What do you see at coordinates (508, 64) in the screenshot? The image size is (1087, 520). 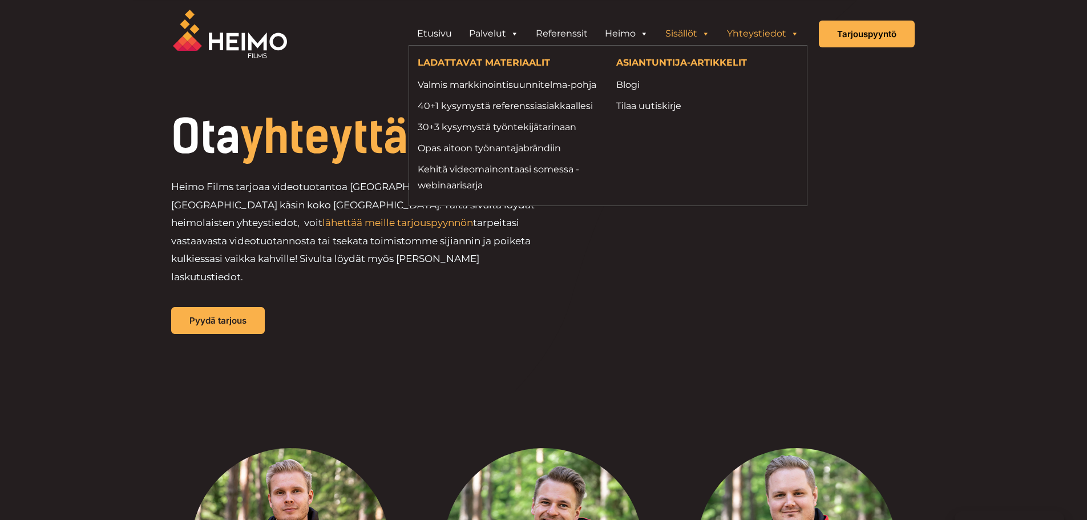 I see `h4: LADATTAVAT MATERIAALIT` at bounding box center [508, 64].